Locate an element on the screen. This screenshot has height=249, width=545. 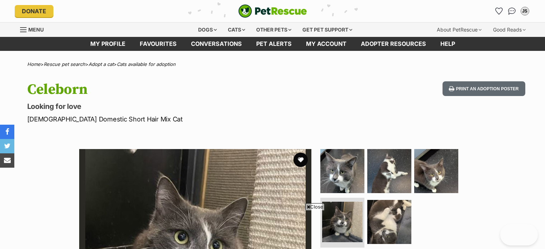
button: favourite is located at coordinates (301, 160).